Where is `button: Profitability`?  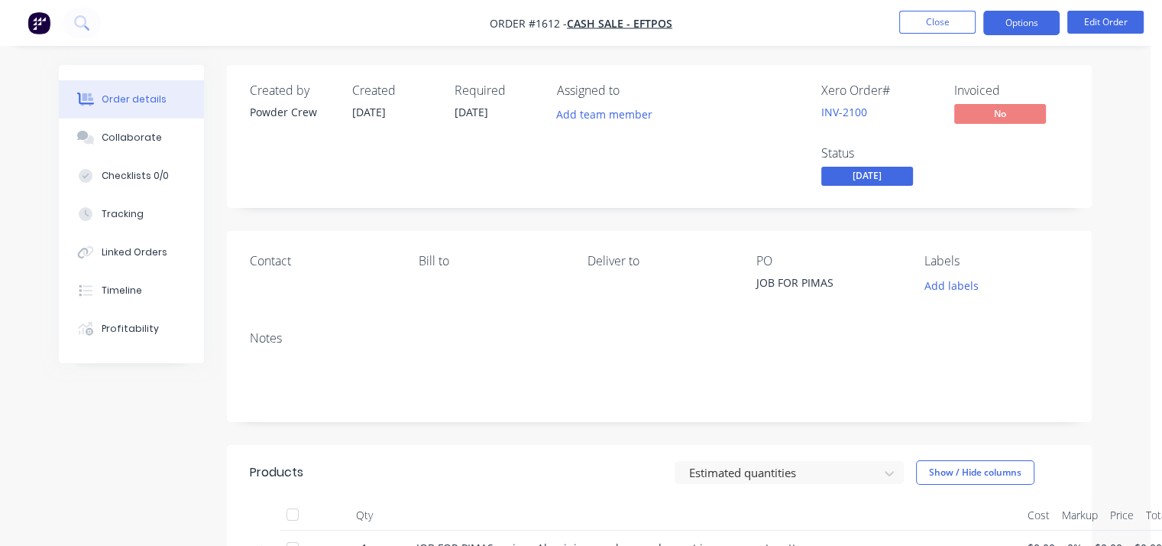 button: Profitability is located at coordinates (131, 329).